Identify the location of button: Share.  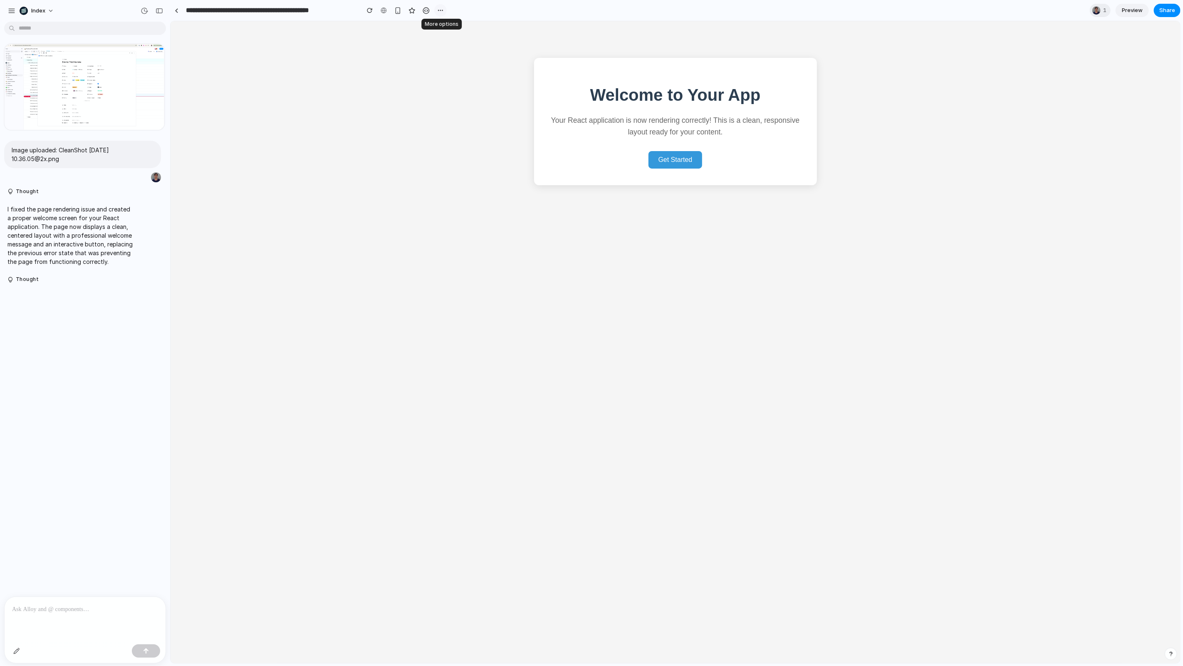
(1167, 10).